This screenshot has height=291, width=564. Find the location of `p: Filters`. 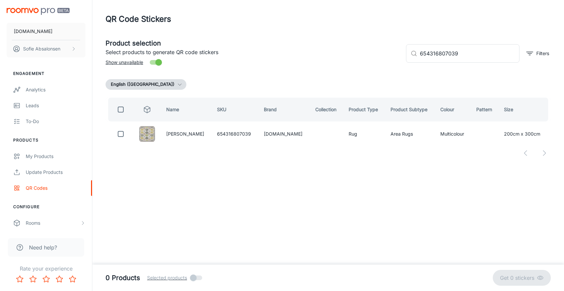

p: Filters is located at coordinates (542, 53).